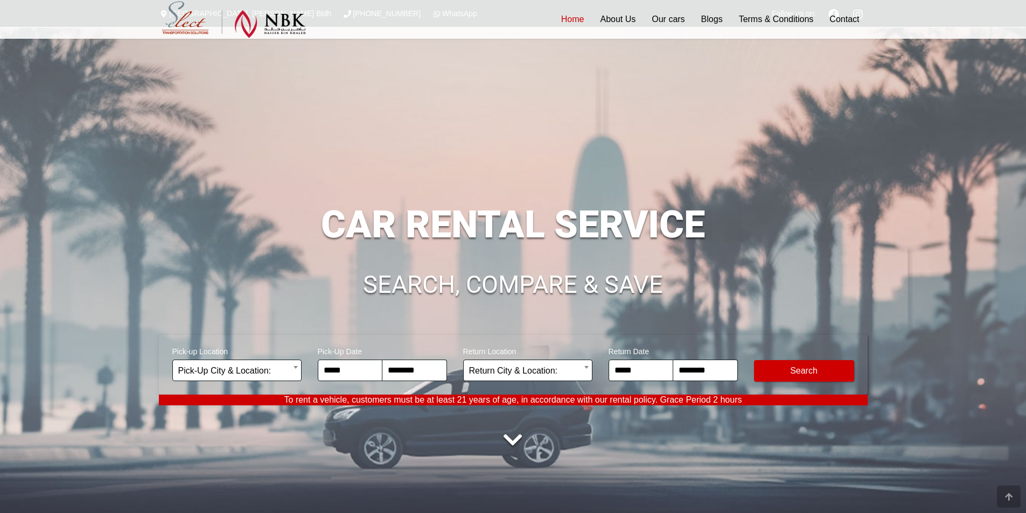 This screenshot has height=513, width=1026. What do you see at coordinates (673, 350) in the screenshot?
I see `span: Return Date` at bounding box center [673, 350].